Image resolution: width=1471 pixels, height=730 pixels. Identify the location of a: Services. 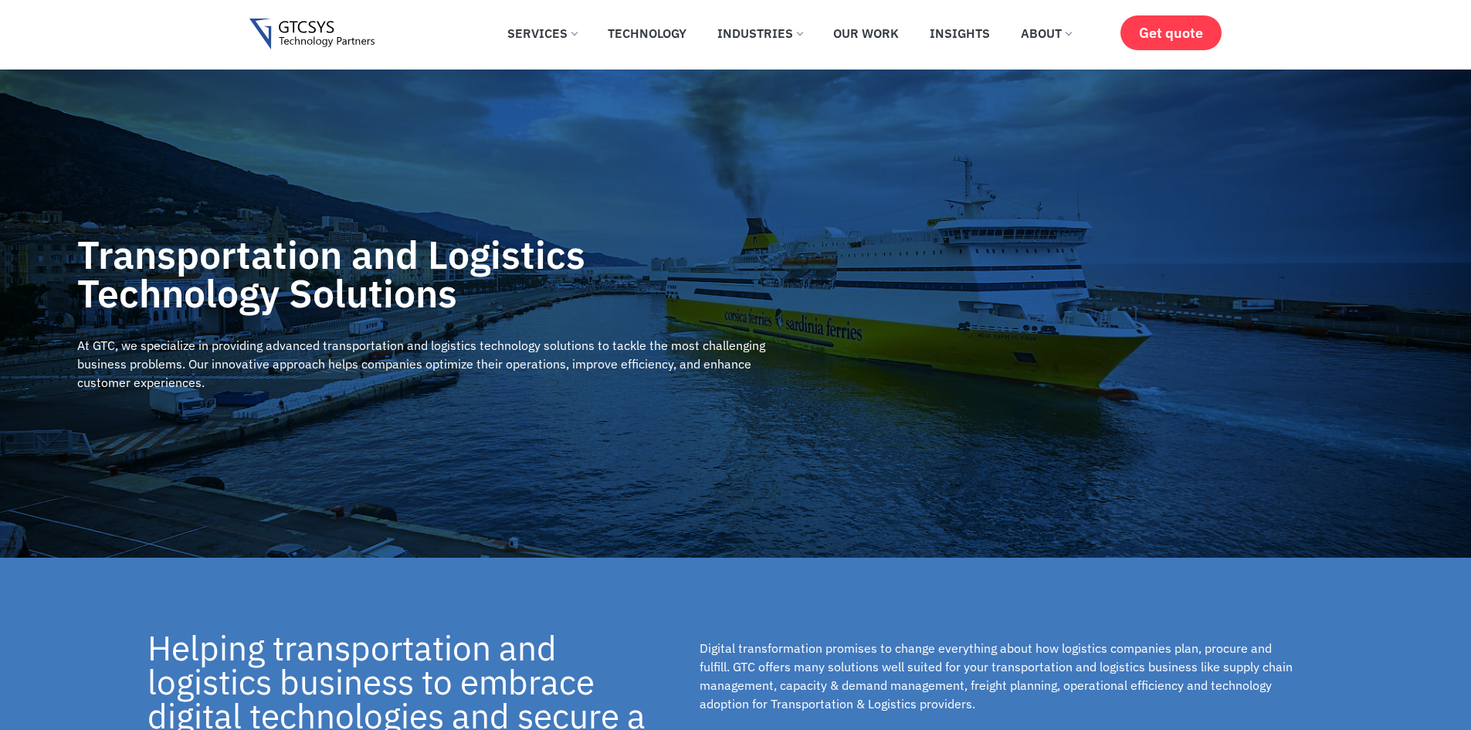
(542, 33).